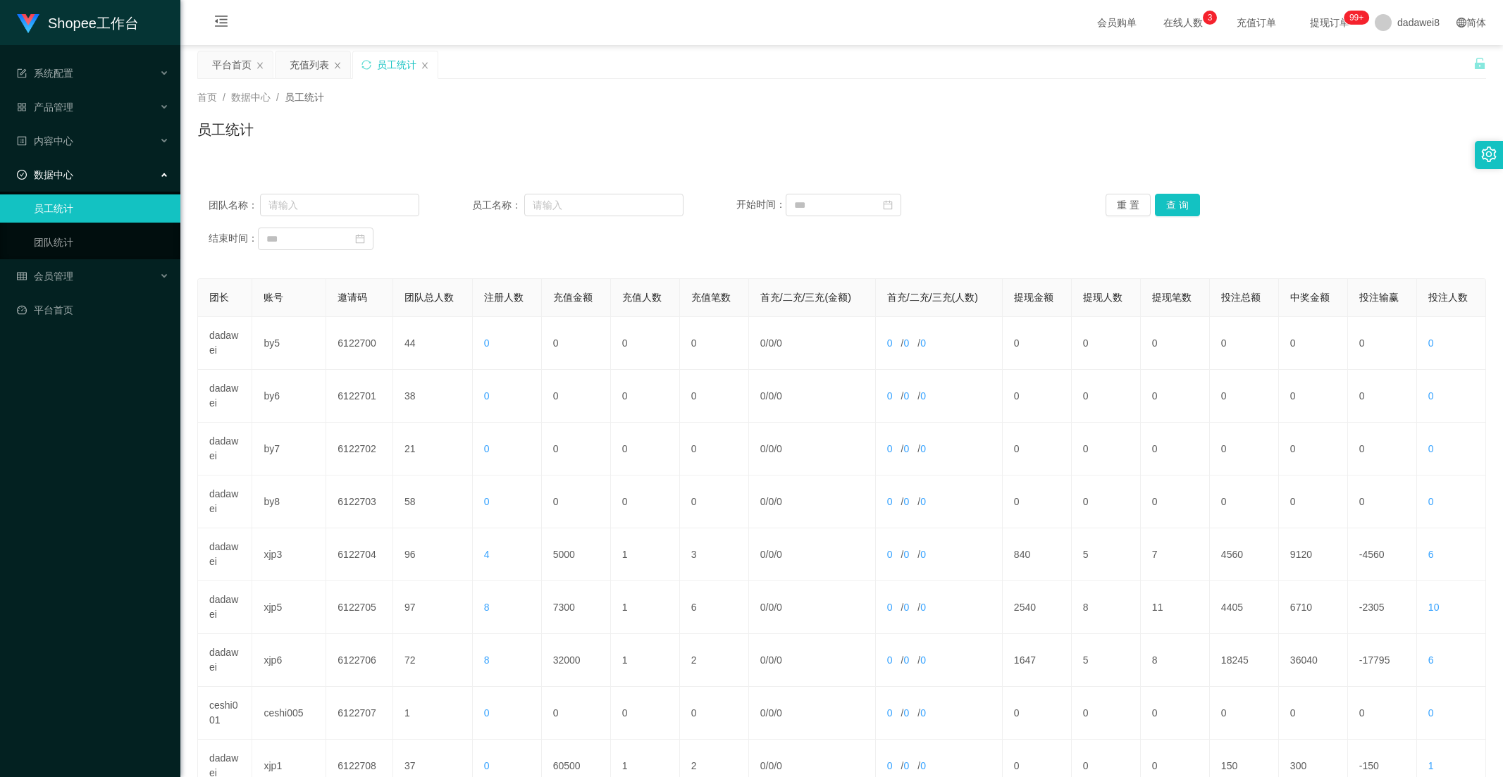 Image resolution: width=1503 pixels, height=777 pixels. Describe the element at coordinates (1128, 205) in the screenshot. I see `button: 重 置` at that location.